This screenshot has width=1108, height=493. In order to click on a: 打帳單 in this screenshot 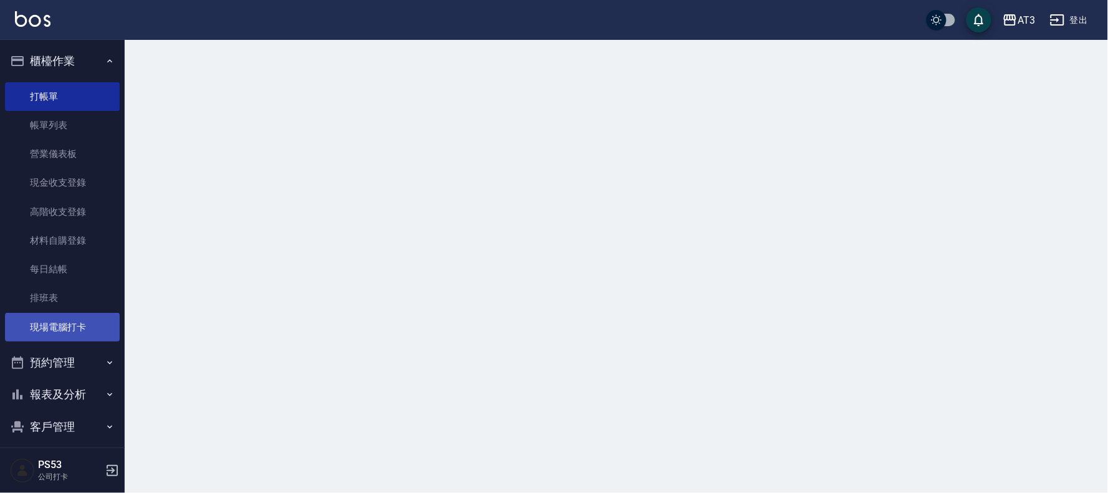, I will do `click(62, 97)`.